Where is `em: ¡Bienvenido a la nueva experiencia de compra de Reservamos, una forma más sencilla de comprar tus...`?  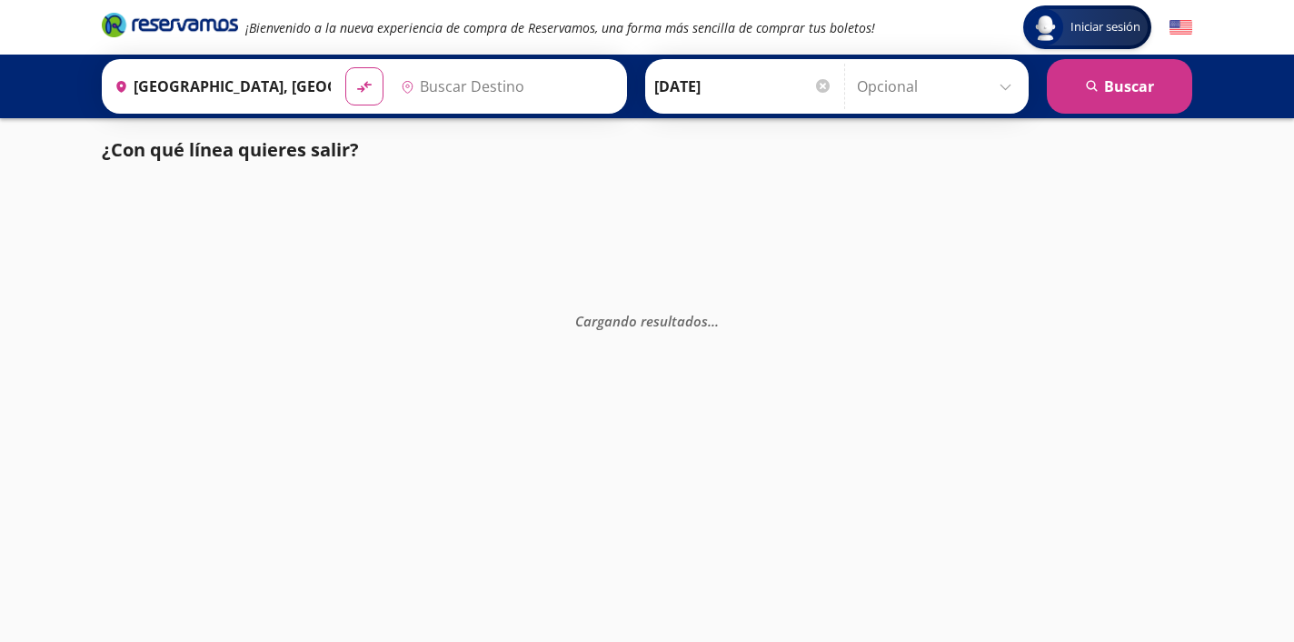 em: ¡Bienvenido a la nueva experiencia de compra de Reservamos, una forma más sencilla de comprar tus... is located at coordinates (560, 27).